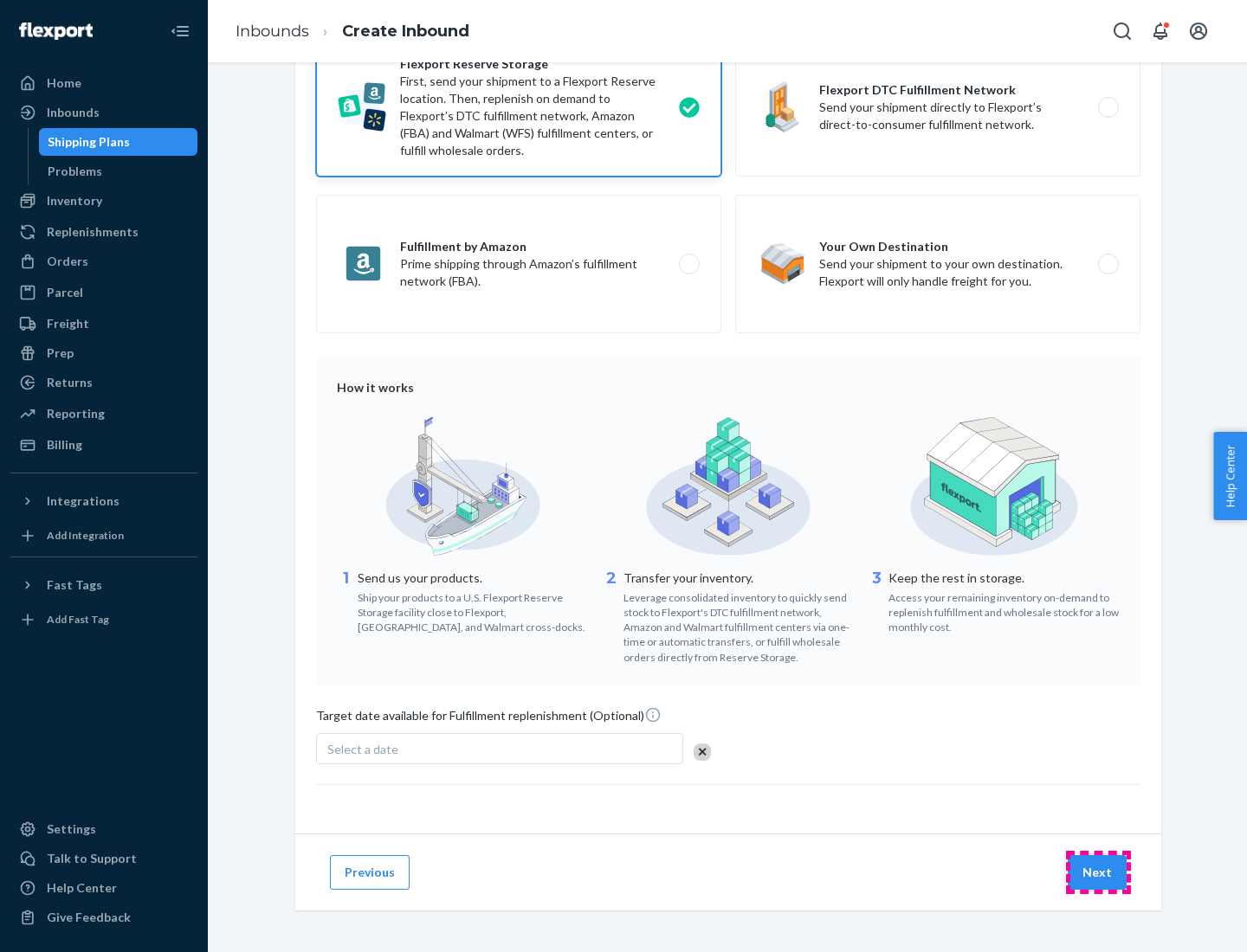 Image resolution: width=1247 pixels, height=952 pixels. What do you see at coordinates (65, 293) in the screenshot?
I see `div: Parcel` at bounding box center [65, 293].